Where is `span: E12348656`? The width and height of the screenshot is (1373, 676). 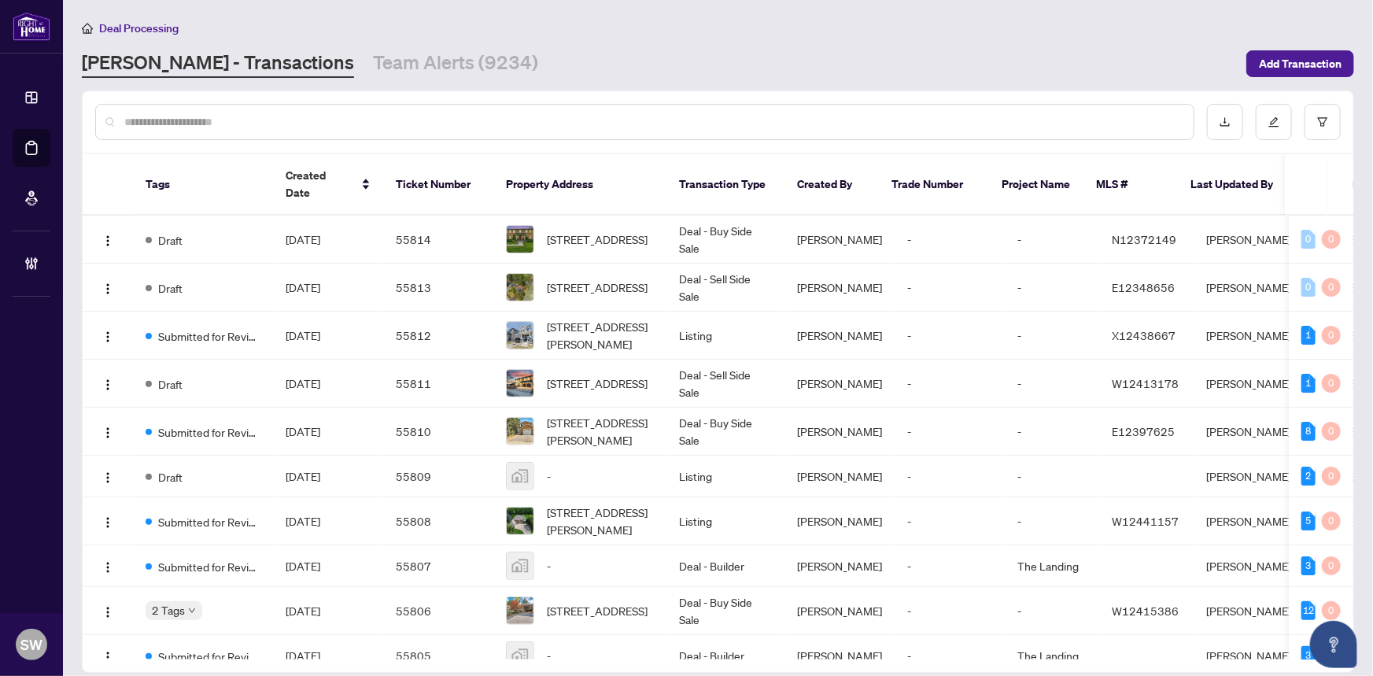 span: E12348656 is located at coordinates (1144, 287).